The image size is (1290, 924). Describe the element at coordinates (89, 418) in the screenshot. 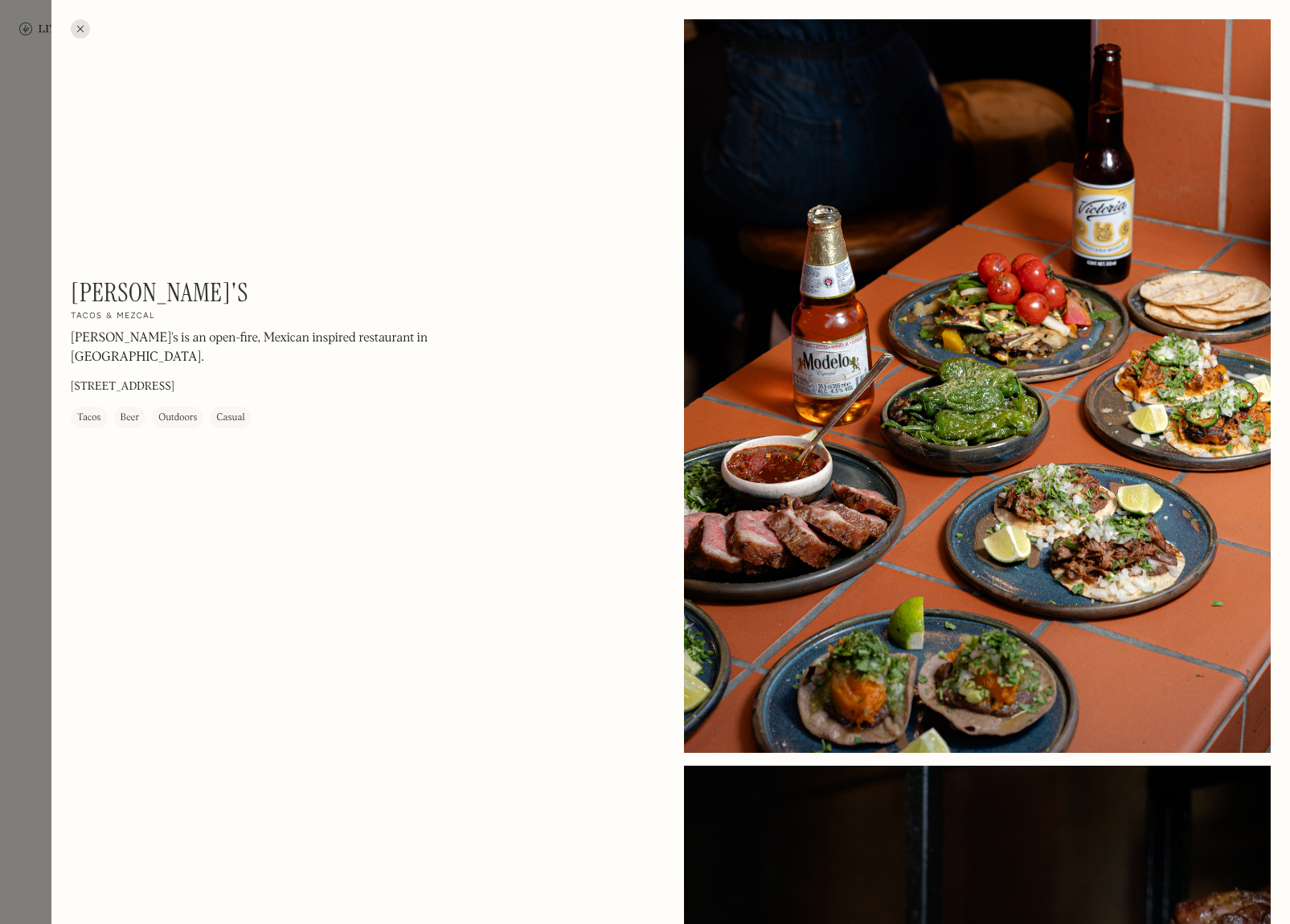

I see `div: Tacos` at that location.